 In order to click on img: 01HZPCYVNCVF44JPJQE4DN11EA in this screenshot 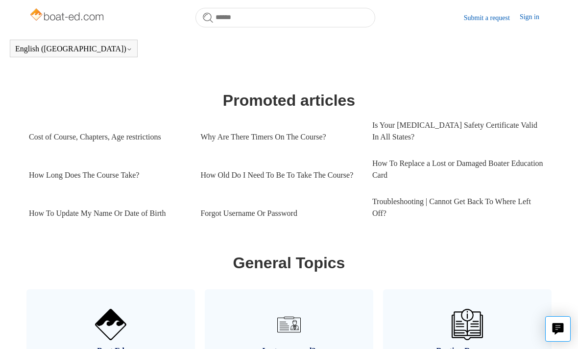, I will do `click(111, 325)`.